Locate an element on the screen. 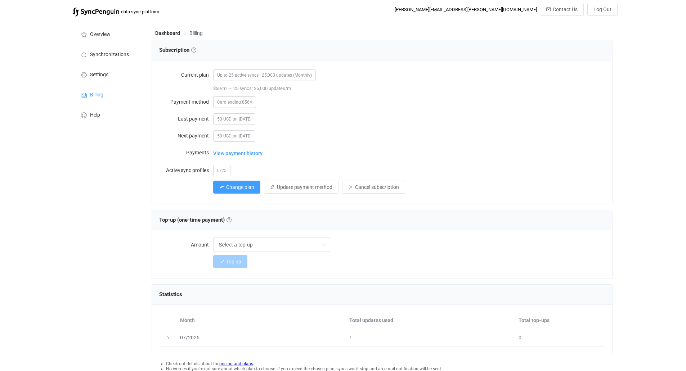 The image size is (686, 371). a: pricing and plans is located at coordinates (236, 364).